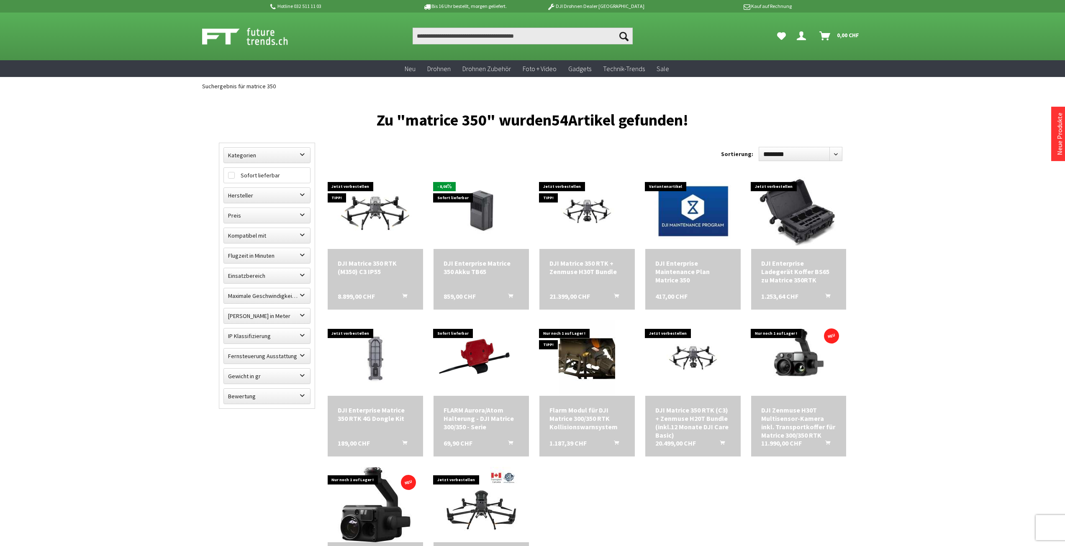 This screenshot has width=1065, height=546. Describe the element at coordinates (410, 69) in the screenshot. I see `a: Neu` at that location.